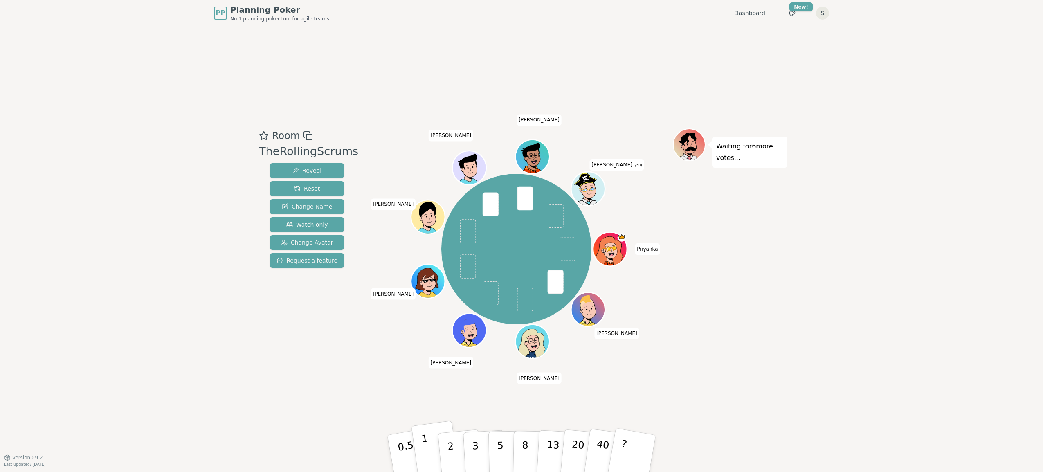 The height and width of the screenshot is (472, 1043). What do you see at coordinates (280, 10) in the screenshot?
I see `span: Planning Poker` at bounding box center [280, 10].